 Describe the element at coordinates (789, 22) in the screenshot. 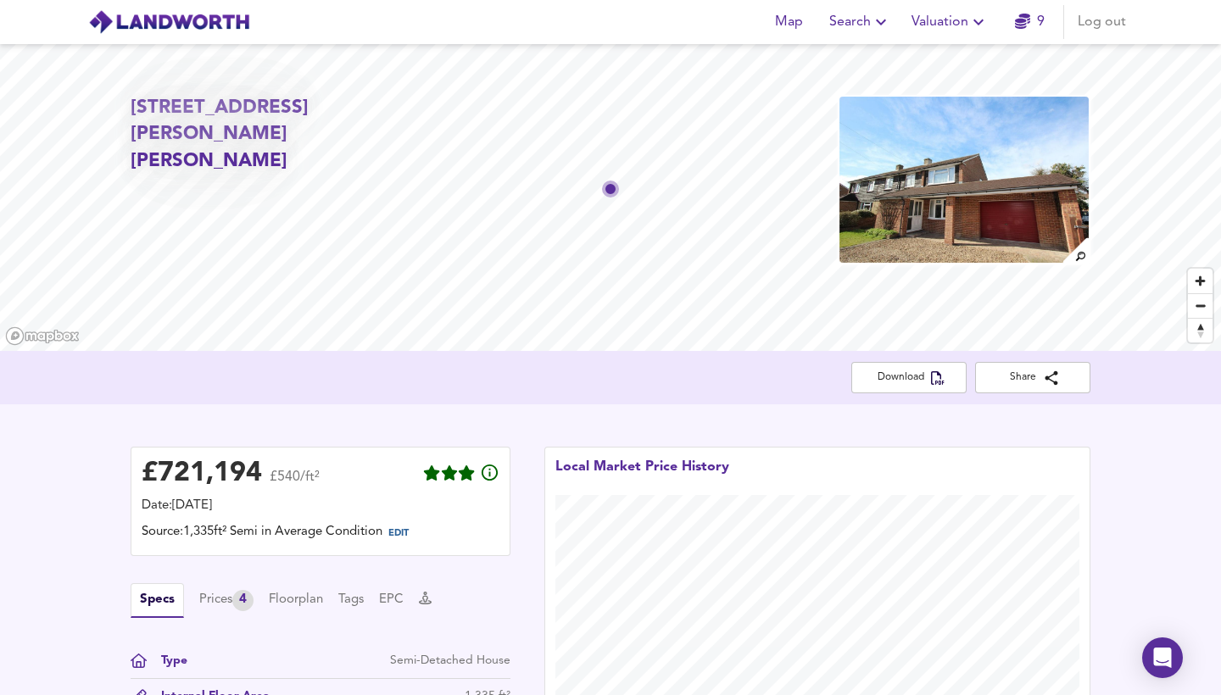

I see `button: Map` at that location.